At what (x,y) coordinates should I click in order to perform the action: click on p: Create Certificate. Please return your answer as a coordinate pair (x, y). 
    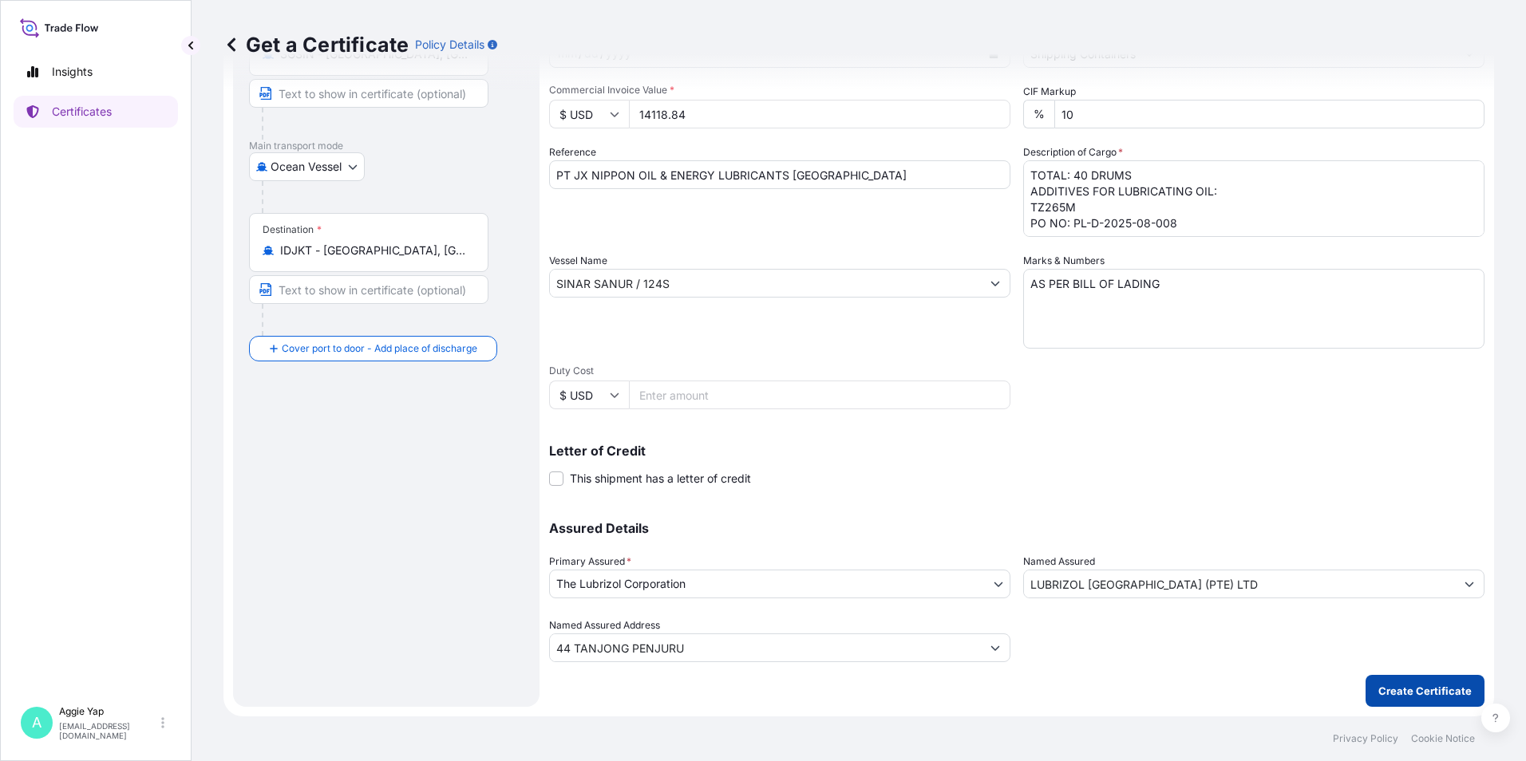
    Looking at the image, I should click on (1424, 691).